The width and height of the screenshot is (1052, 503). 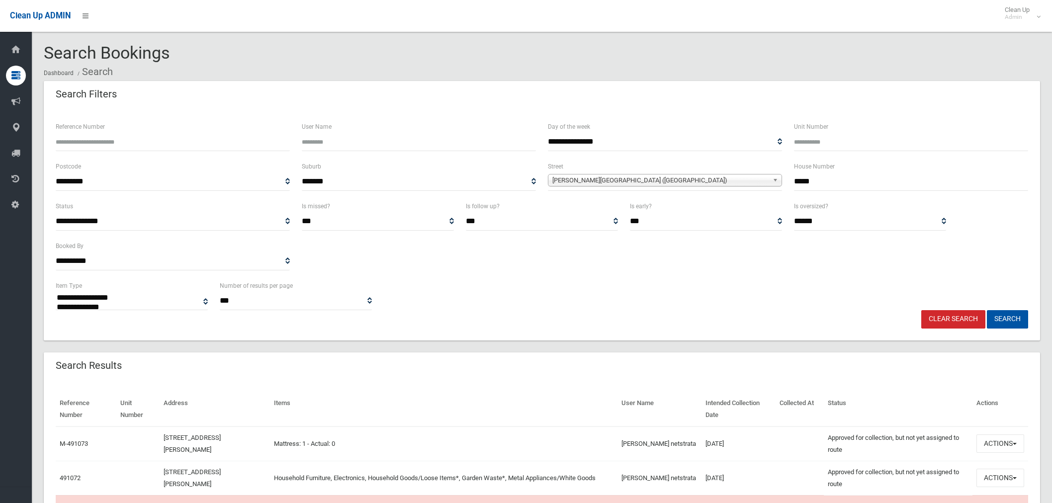 What do you see at coordinates (811, 127) in the screenshot?
I see `label: Unit Number` at bounding box center [811, 127].